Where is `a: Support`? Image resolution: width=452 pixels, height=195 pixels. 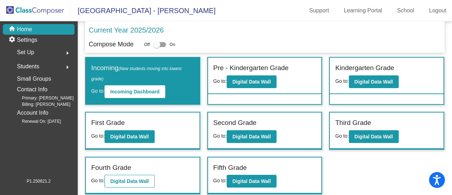
a: Support is located at coordinates (319, 11).